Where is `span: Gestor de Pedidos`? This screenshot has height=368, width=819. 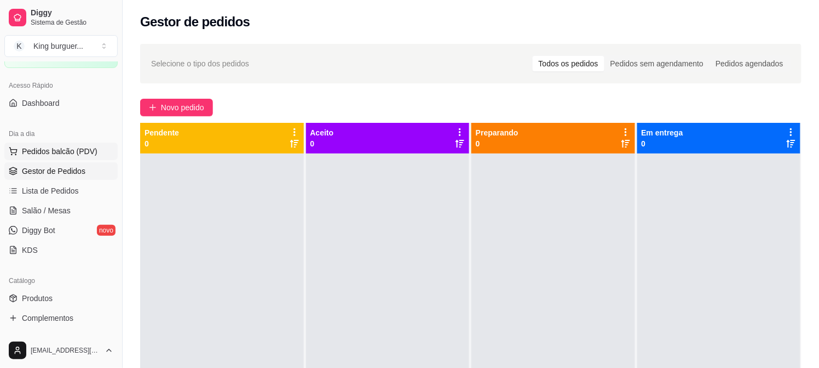
span: Gestor de Pedidos is located at coordinates (54, 171).